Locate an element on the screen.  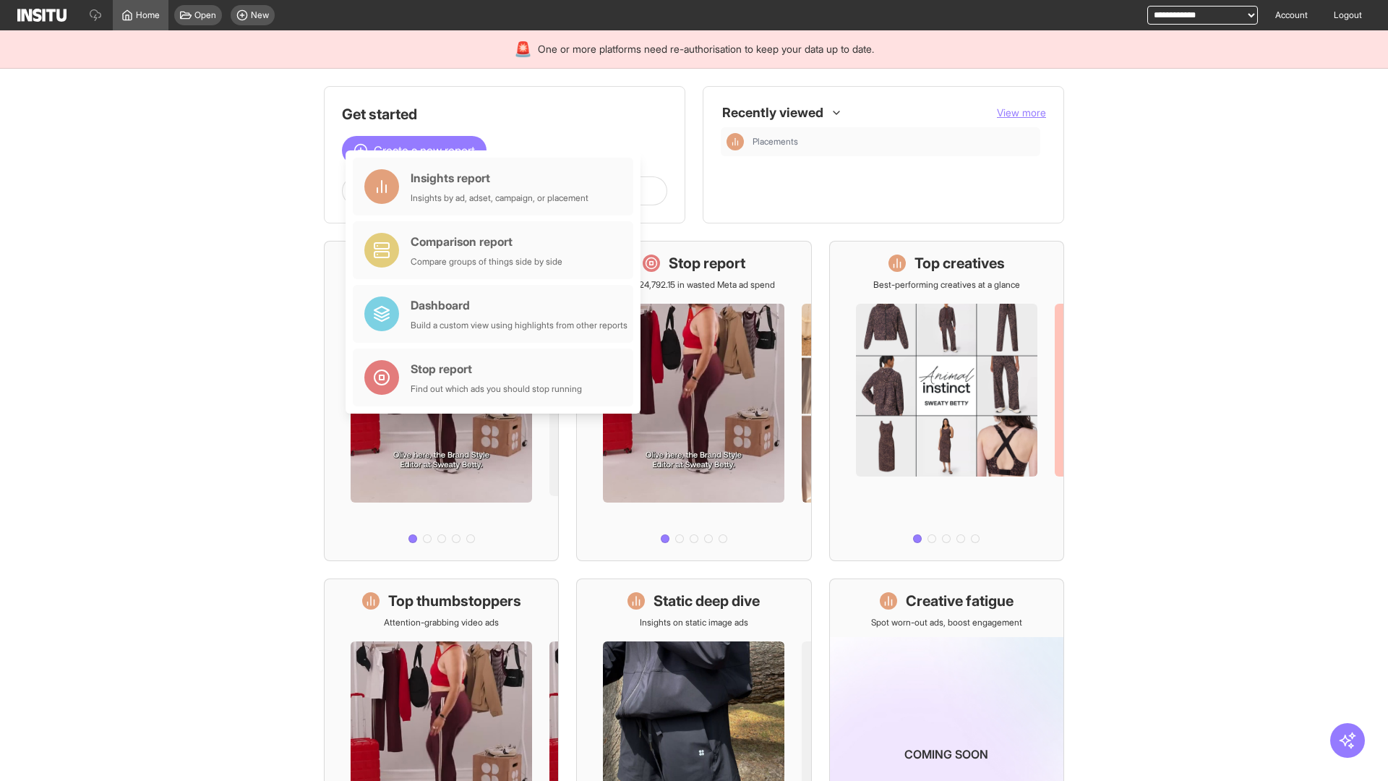
p: Best-performing creatives at a glance is located at coordinates (946, 285).